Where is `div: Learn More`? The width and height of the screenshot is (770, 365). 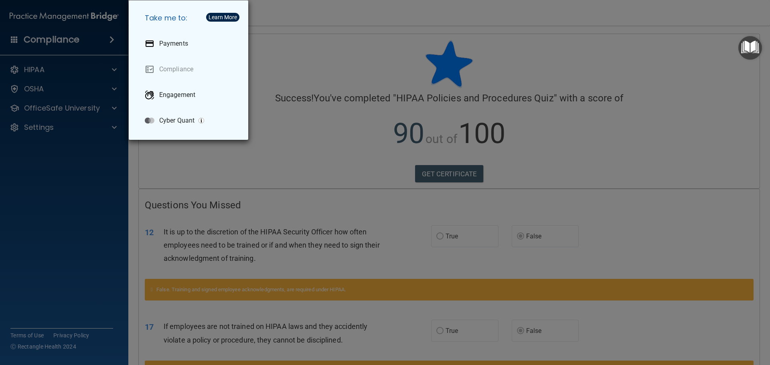 div: Learn More is located at coordinates (223, 17).